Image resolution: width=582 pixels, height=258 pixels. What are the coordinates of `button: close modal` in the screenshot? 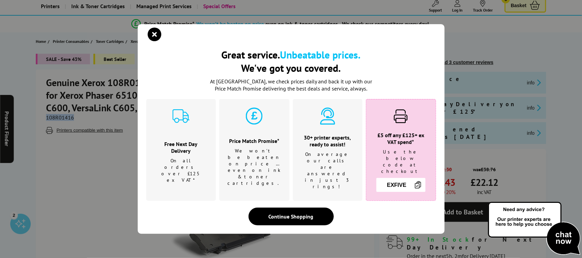 It's located at (155, 34).